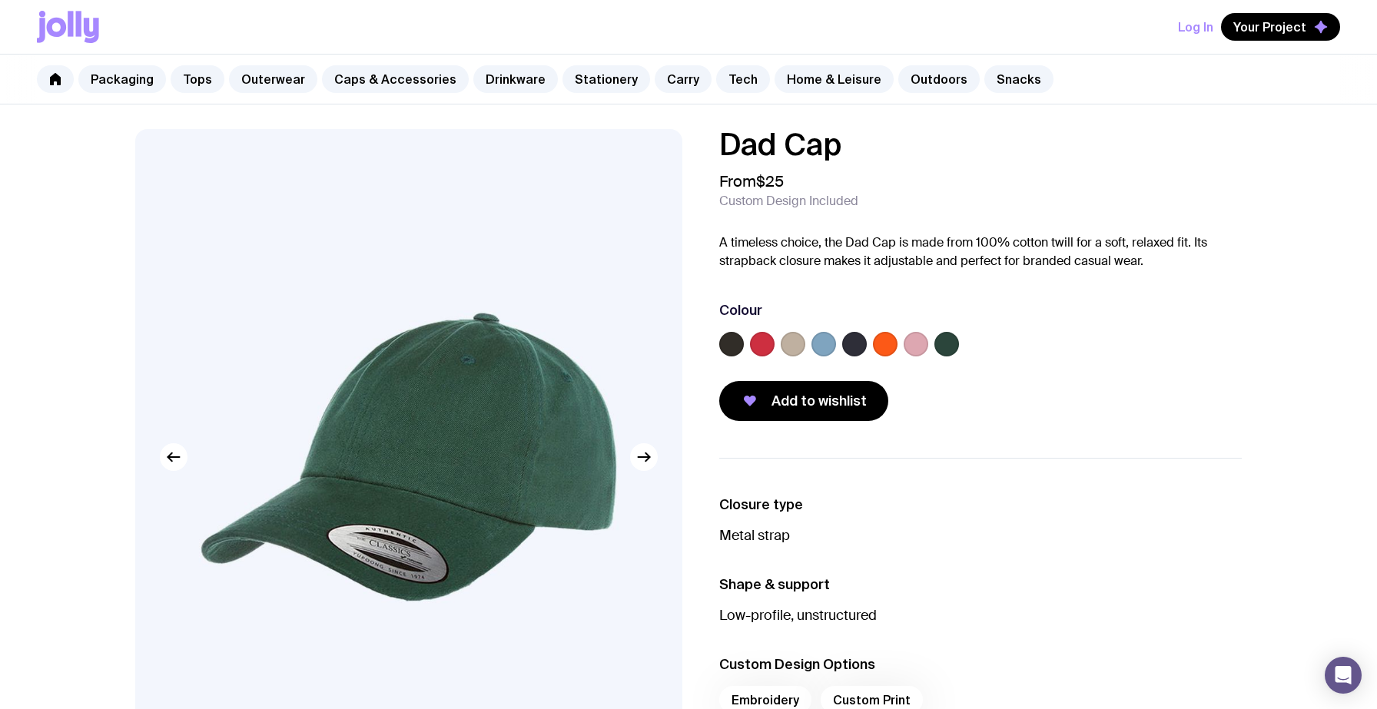 This screenshot has width=1377, height=709. I want to click on button: Your Project, so click(1281, 27).